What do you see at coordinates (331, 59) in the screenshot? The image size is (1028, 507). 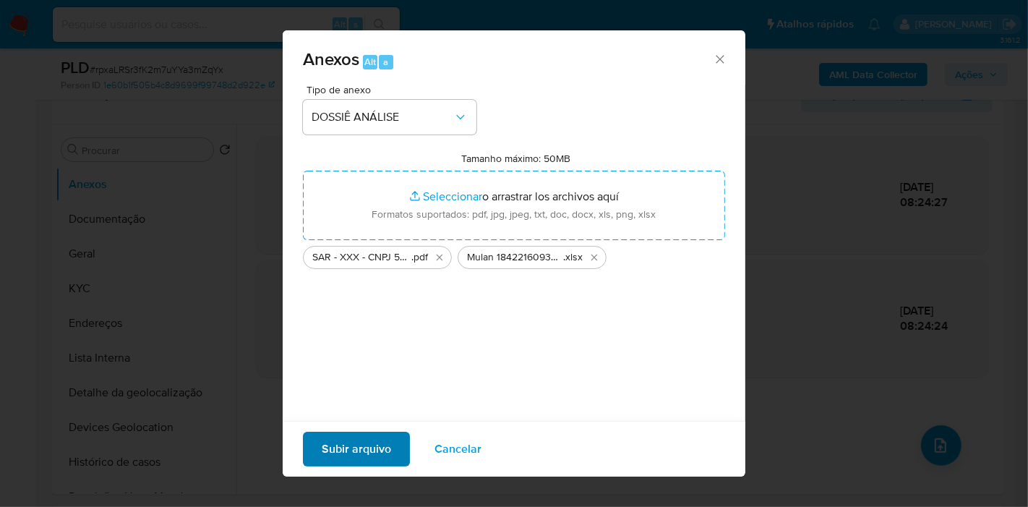 I see `span: Anexos` at bounding box center [331, 59].